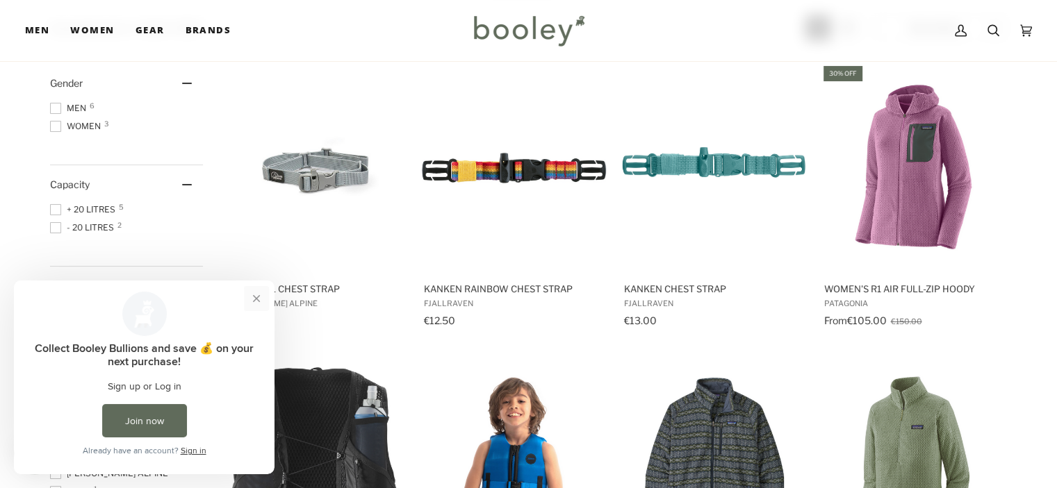 This screenshot has width=1057, height=488. Describe the element at coordinates (913, 167) in the screenshot. I see `img: Patagonia Women's R1 Air Full-Zip Hoody Brisk Purple - Booley Galway` at that location.